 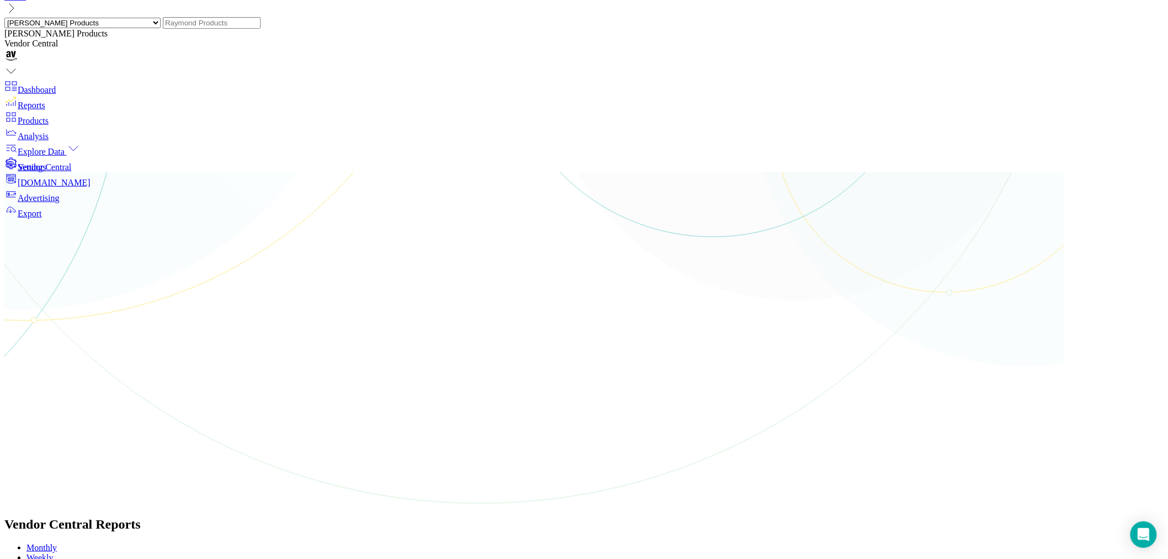 What do you see at coordinates (211, 23) in the screenshot?
I see `input: Raymond Products` at bounding box center [211, 23].